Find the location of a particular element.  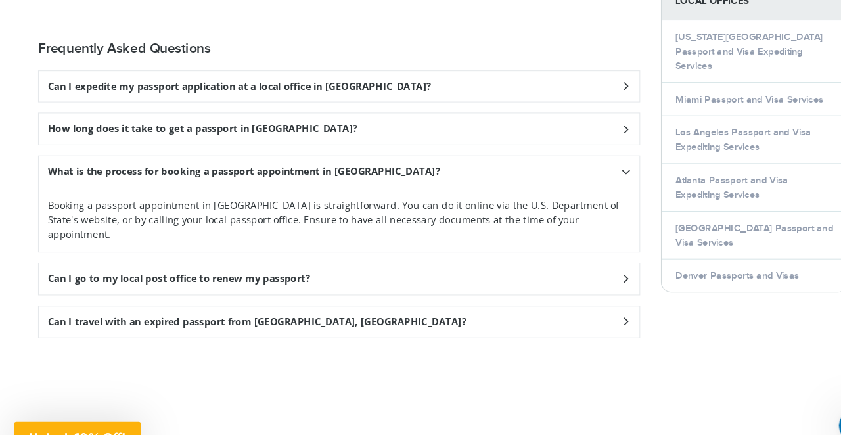

a: Miami Passport and Visa Services is located at coordinates (711, 96).